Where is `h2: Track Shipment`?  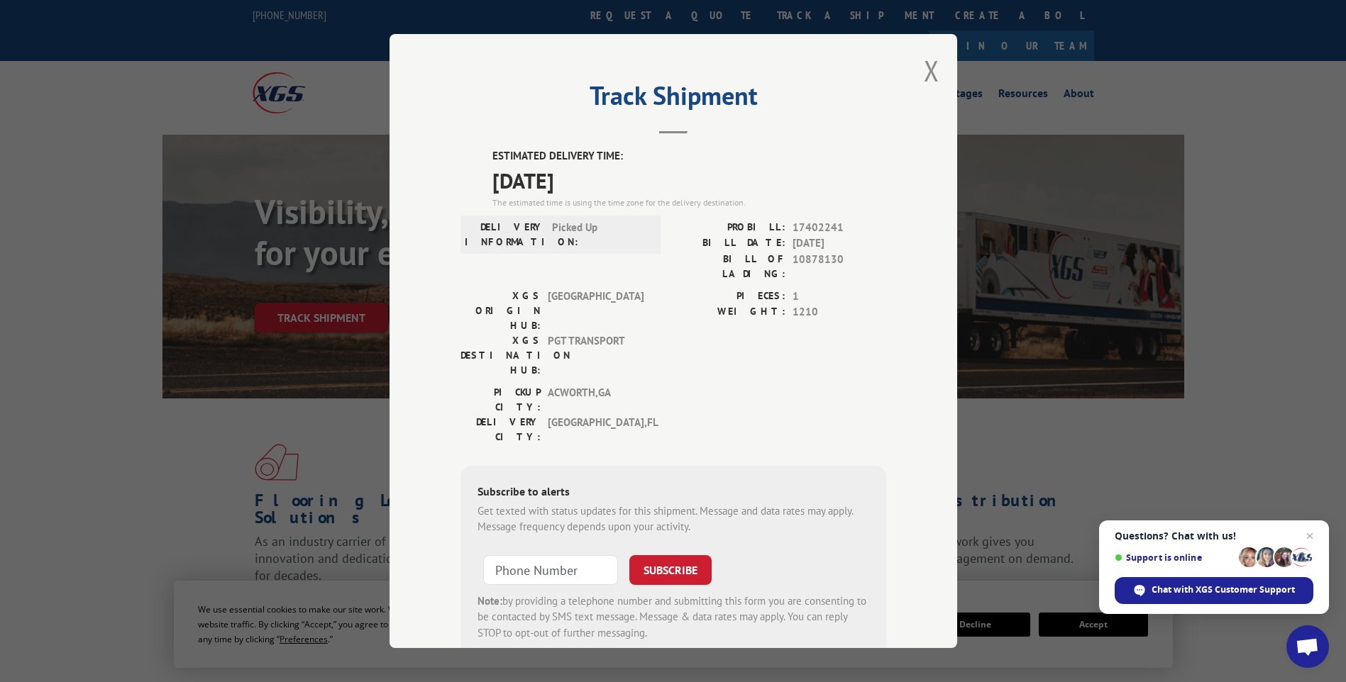 h2: Track Shipment is located at coordinates (673, 99).